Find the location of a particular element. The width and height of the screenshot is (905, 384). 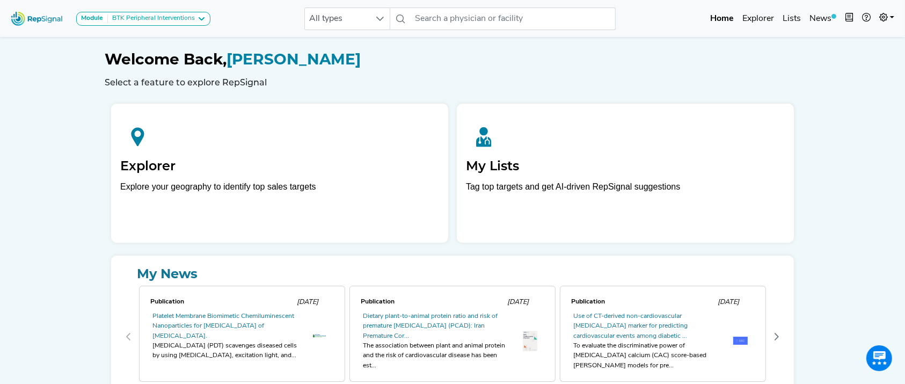

button: ModuleBTK Peripheral Interventions is located at coordinates (143, 19).